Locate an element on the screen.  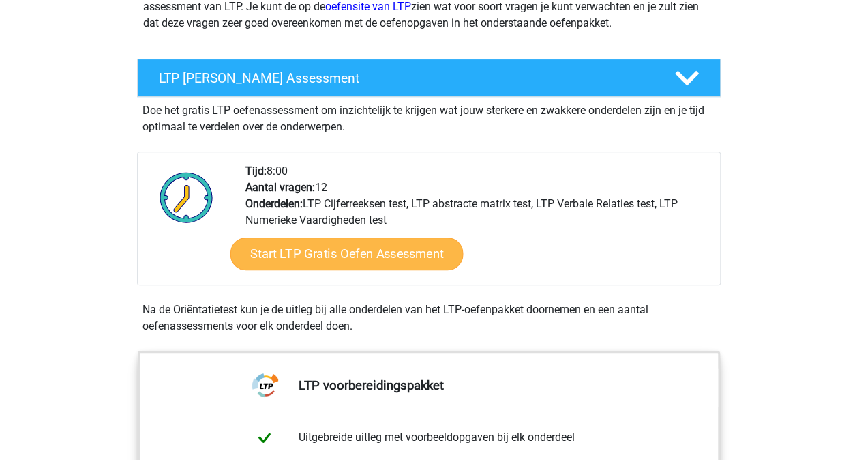
div: 8:00 12 LTP Cijferreeksen test, LTP abstracte matrix test, LTP Verbale Relaties test, LTP Numerie... is located at coordinates (477, 224).